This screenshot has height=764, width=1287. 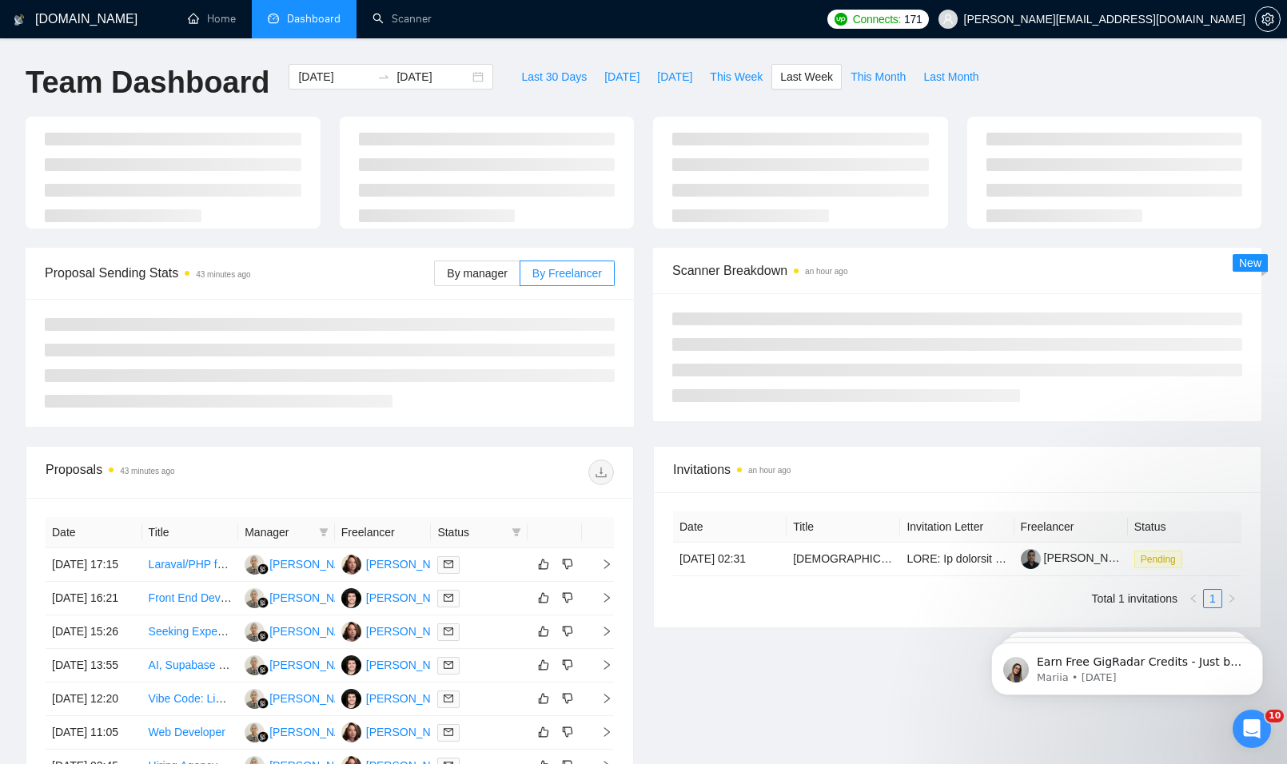 I want to click on a: AI, Supabase + React Developer – 1 Week Delivery, so click(x=277, y=665).